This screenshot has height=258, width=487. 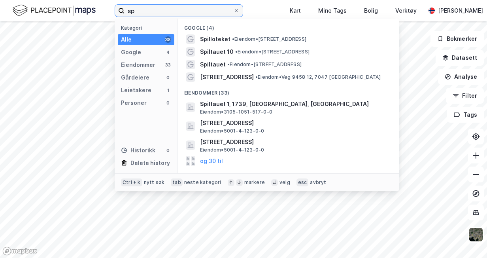 I want to click on div: esc, so click(x=302, y=182).